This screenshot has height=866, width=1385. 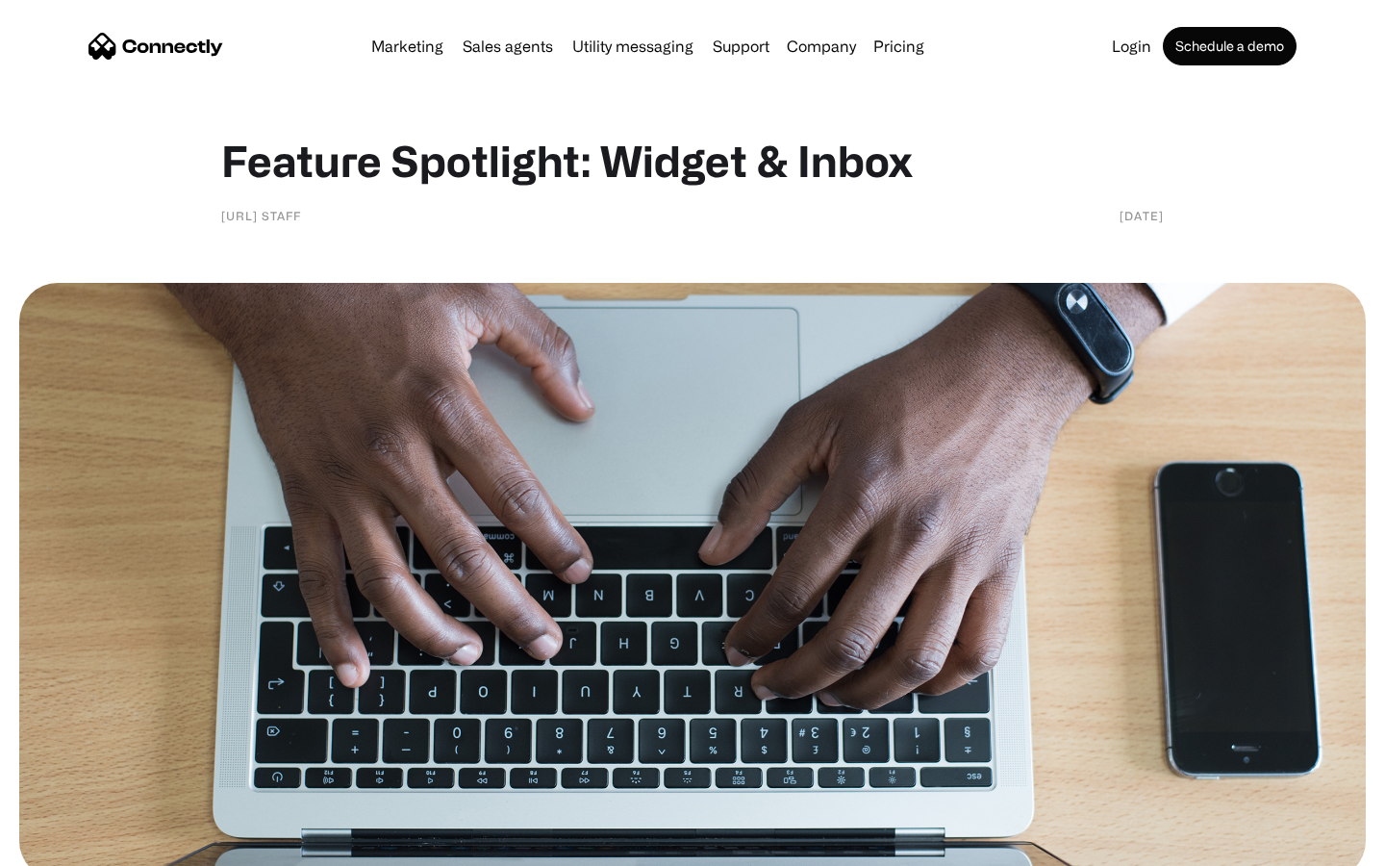 What do you see at coordinates (508, 46) in the screenshot?
I see `a: Sales agents` at bounding box center [508, 46].